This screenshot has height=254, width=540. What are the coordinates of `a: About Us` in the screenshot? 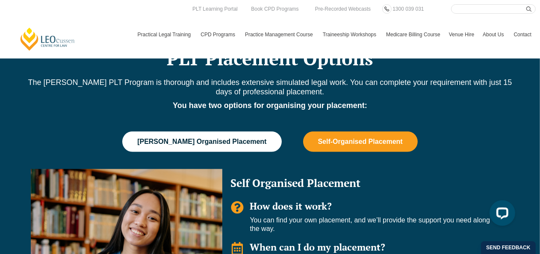 It's located at (494, 35).